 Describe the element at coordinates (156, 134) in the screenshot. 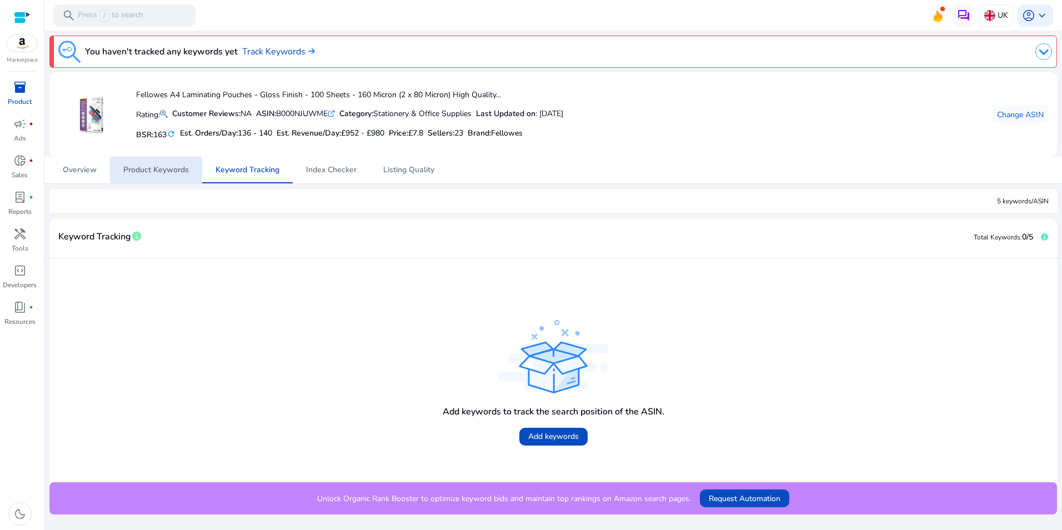

I see `h5: BSR:` at that location.